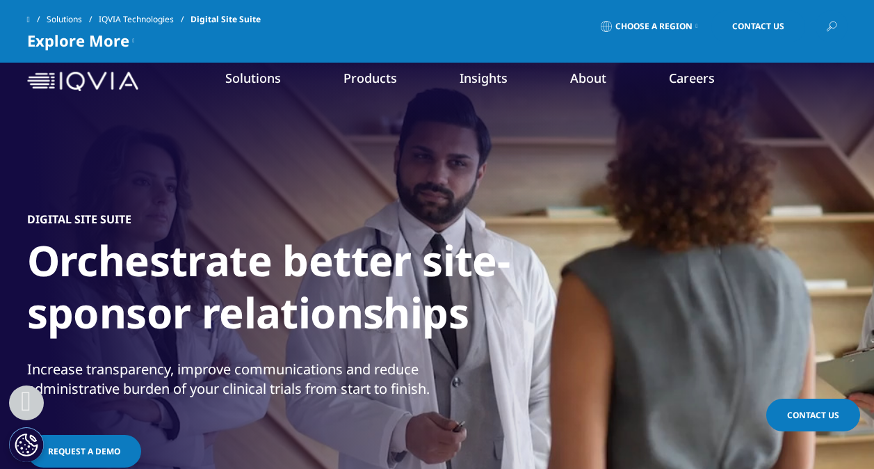 The height and width of the screenshot is (469, 874). Describe the element at coordinates (288, 291) in the screenshot. I see `h1: Orchestrate better site-sponsor relationships` at that location.